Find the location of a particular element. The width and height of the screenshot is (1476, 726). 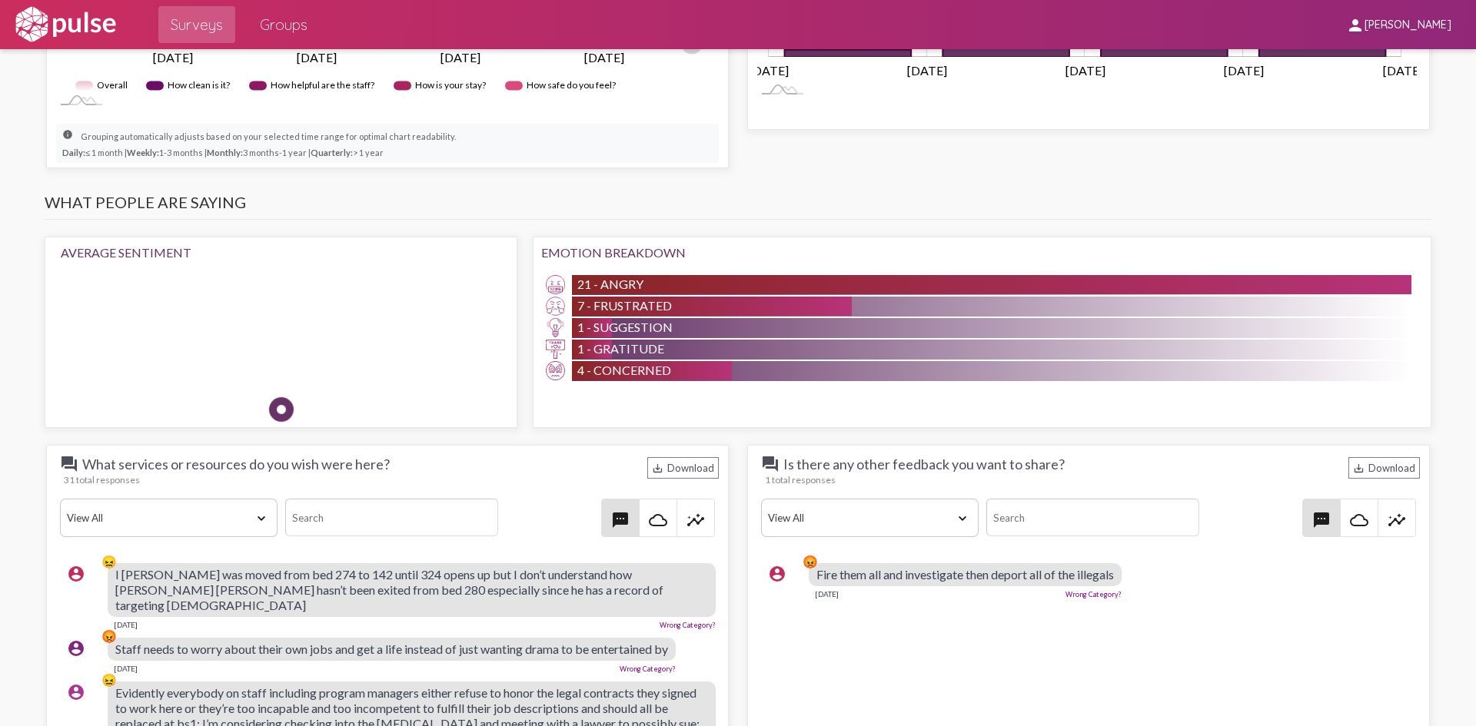

strong: Weekly: is located at coordinates (143, 152).